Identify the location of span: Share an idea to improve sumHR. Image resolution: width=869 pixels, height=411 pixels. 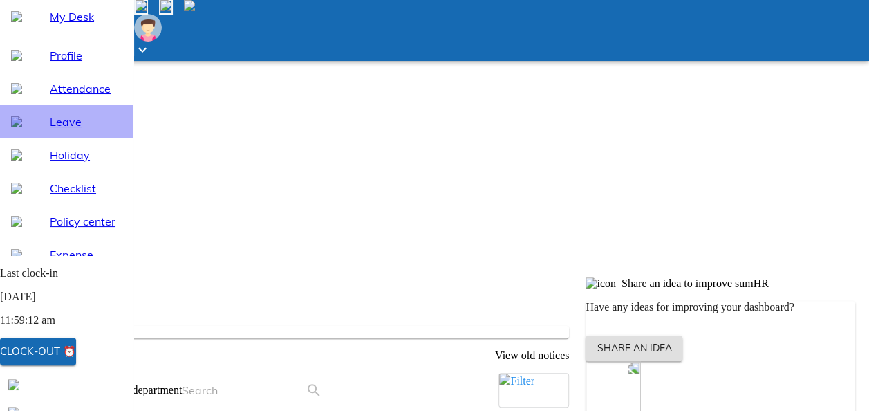
(695, 283).